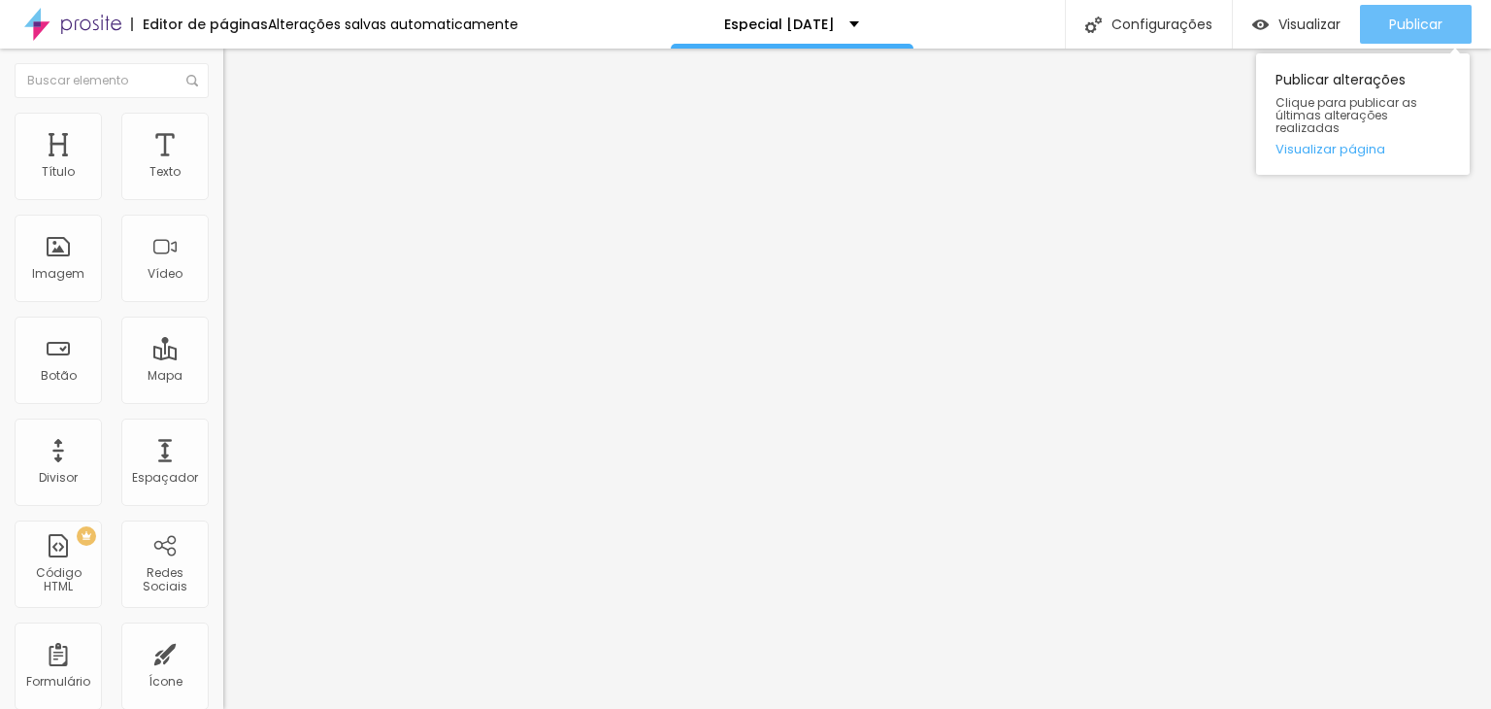 Image resolution: width=1491 pixels, height=709 pixels. What do you see at coordinates (1415, 24) in the screenshot?
I see `font: Publicar` at bounding box center [1415, 24].